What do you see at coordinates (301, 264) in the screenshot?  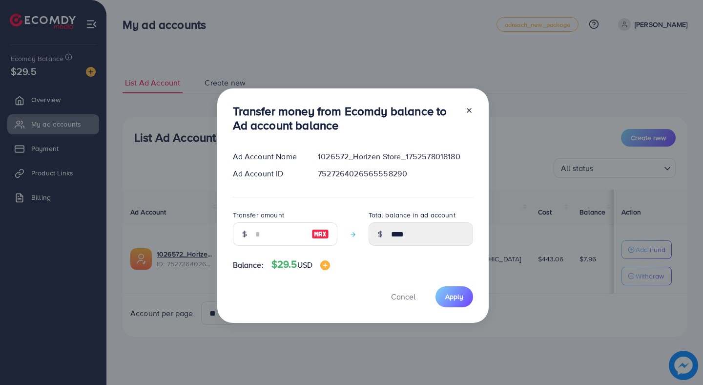 I see `h4: $29.5` at bounding box center [301, 264].